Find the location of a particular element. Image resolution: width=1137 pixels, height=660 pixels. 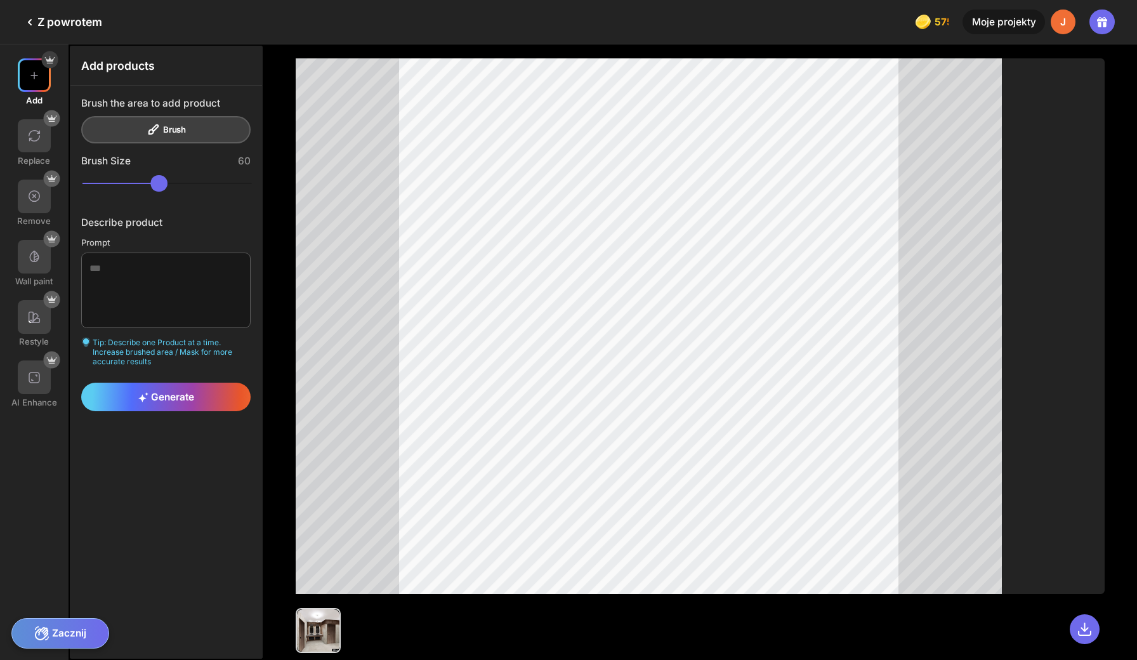

div: 60 is located at coordinates (244, 161).